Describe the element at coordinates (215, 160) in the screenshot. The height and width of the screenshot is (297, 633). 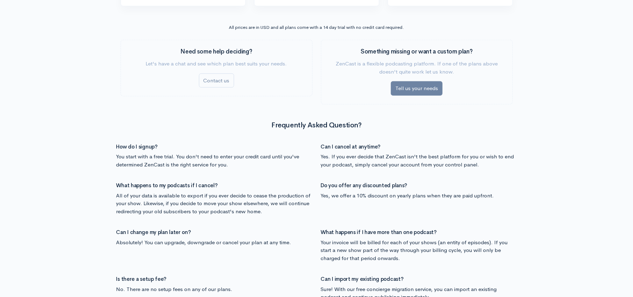
I see `p: You start with a free trial. You don't need to enter your credit card until you've determined Zen...` at that location.